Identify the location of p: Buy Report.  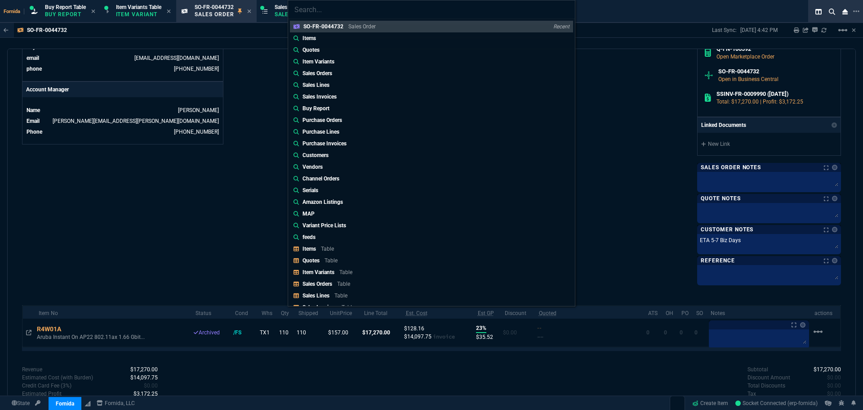
(316, 108).